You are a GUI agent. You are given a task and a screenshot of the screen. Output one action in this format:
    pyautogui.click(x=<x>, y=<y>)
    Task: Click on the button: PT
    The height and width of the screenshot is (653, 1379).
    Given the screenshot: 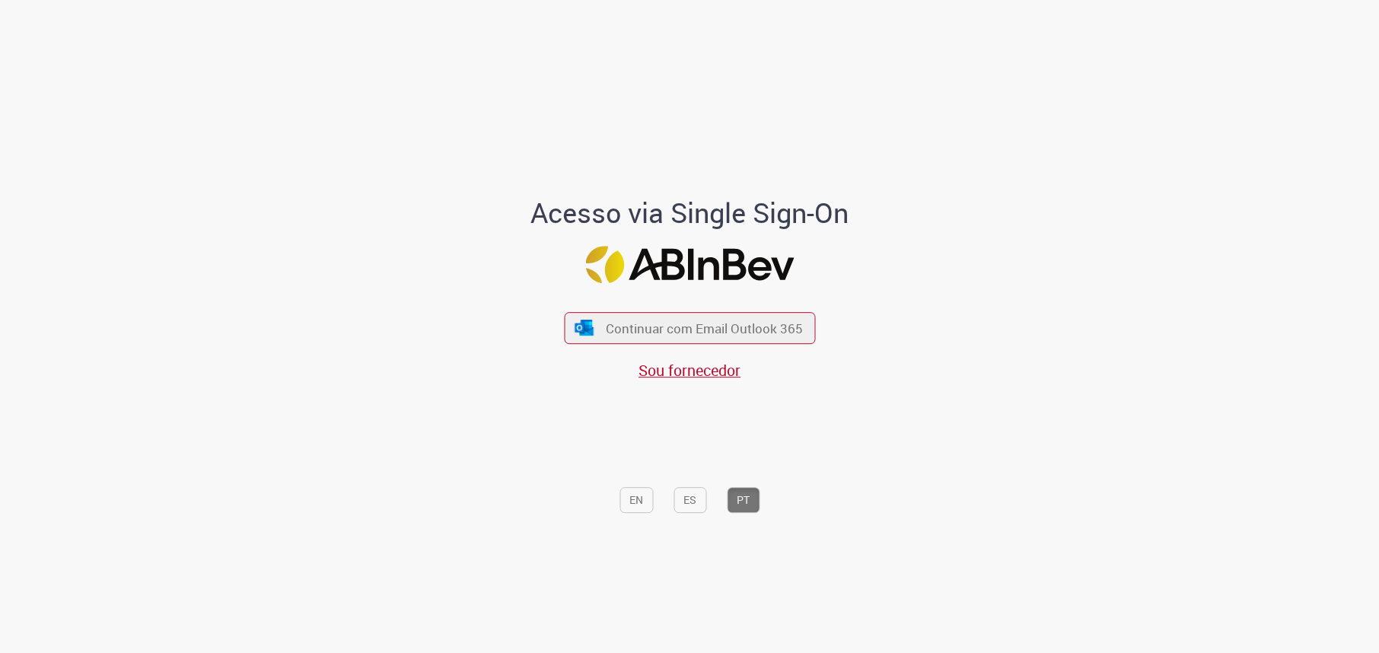 What is the action you would take?
    pyautogui.click(x=743, y=501)
    